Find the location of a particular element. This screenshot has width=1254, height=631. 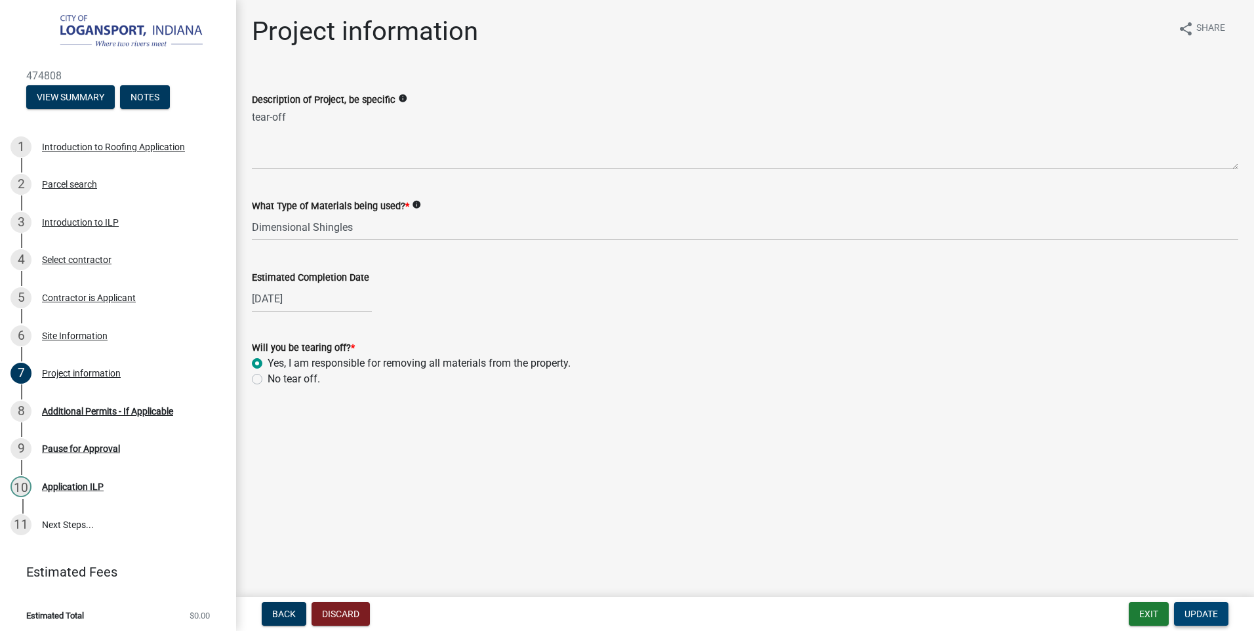

span: 474808 is located at coordinates (118, 75).